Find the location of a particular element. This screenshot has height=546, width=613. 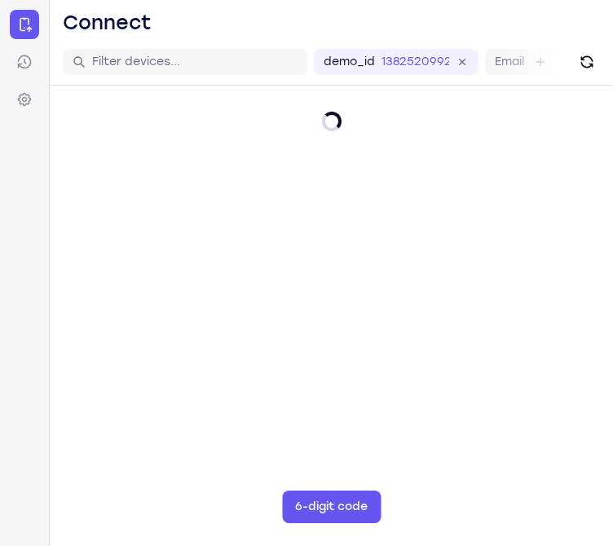

label: demo_id is located at coordinates (349, 62).